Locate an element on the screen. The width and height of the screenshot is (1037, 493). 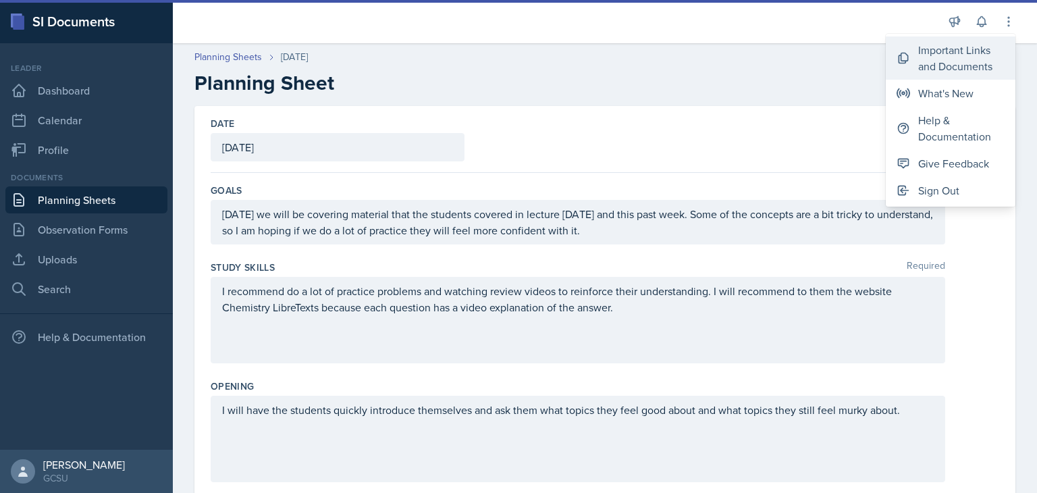
a: Search is located at coordinates (86, 289).